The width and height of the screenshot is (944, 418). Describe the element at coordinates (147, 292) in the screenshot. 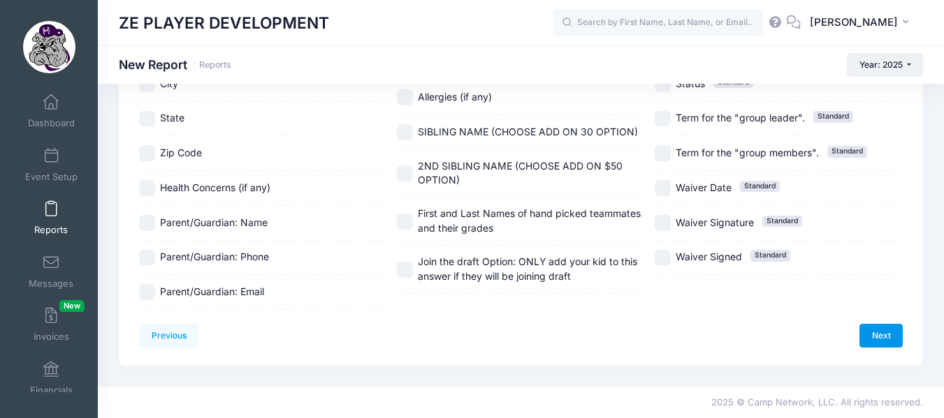

I see `input: Parent/Guardian: Email` at that location.